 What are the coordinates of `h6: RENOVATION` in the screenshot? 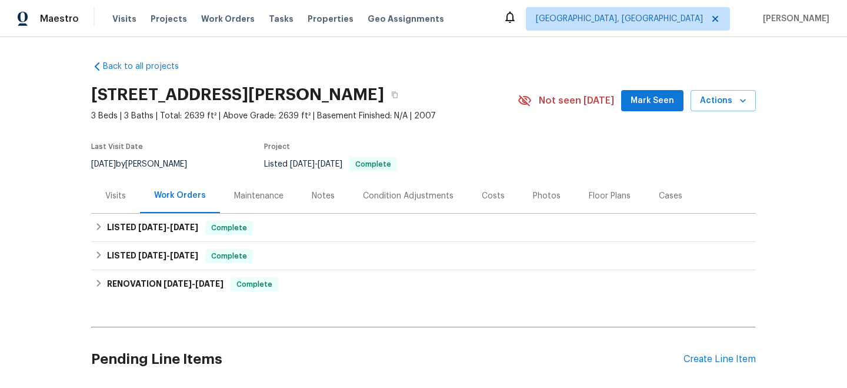 It's located at (165, 284).